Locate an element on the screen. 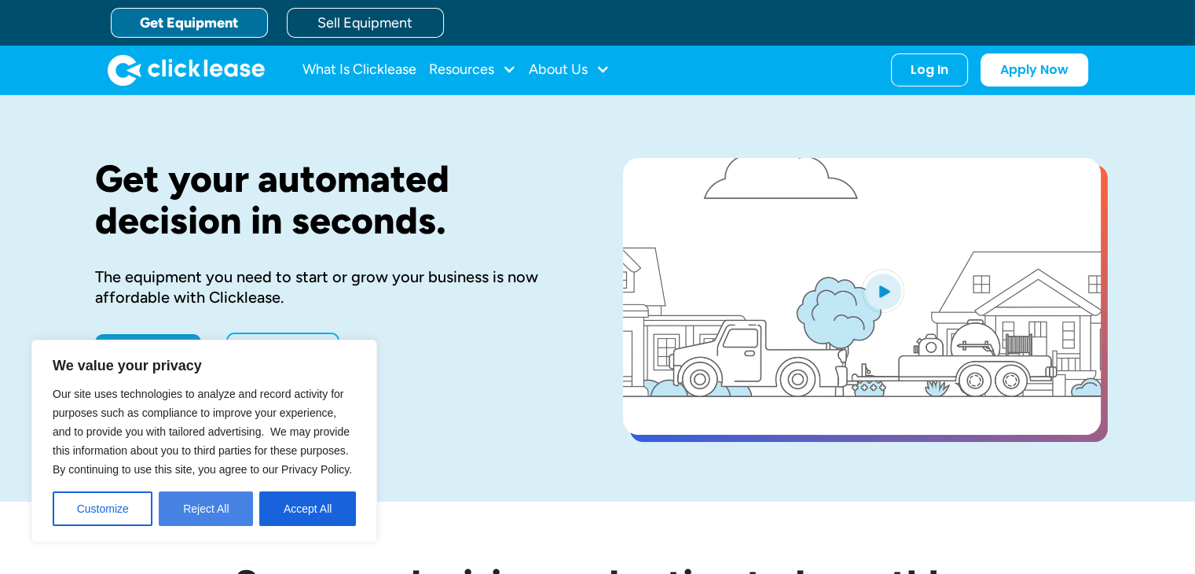  a: Learn More is located at coordinates (283, 350).